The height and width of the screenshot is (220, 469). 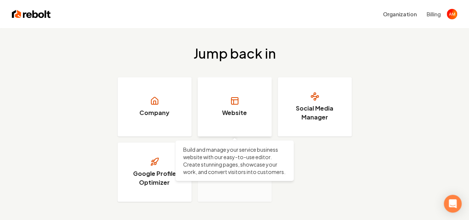 What do you see at coordinates (315, 113) in the screenshot?
I see `h3: Social Media Manager` at bounding box center [315, 113].